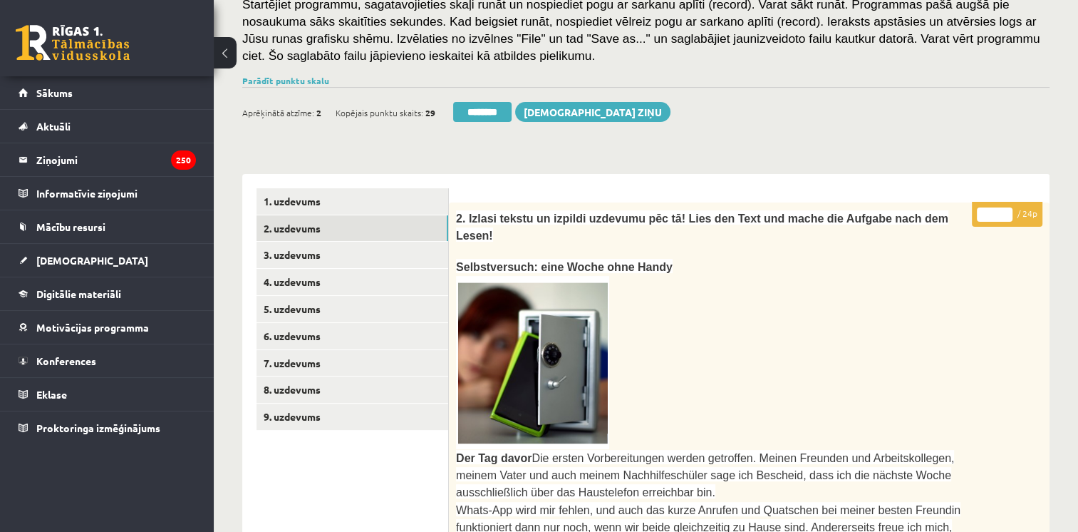  Describe the element at coordinates (183, 160) in the screenshot. I see `i: 250` at that location.